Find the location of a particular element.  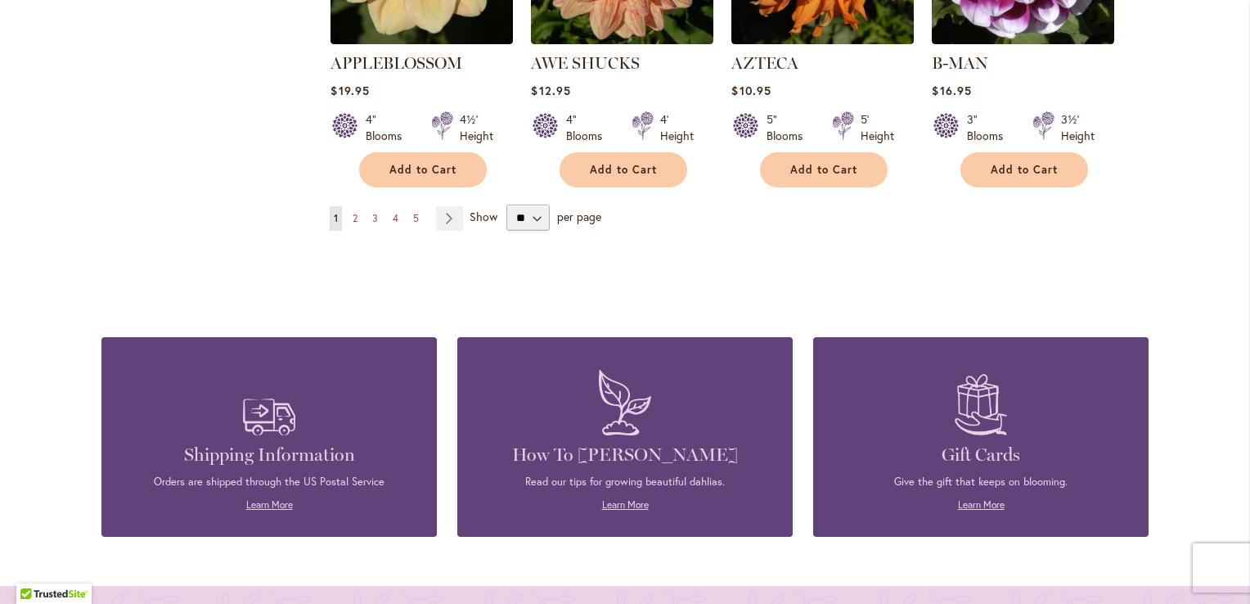

div: 3½' Height is located at coordinates (1077, 128).